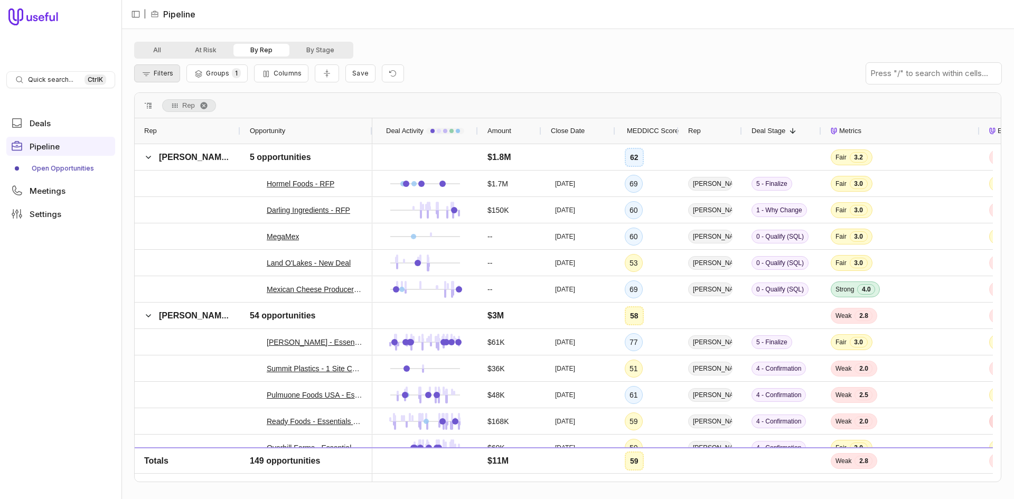 This screenshot has width=1014, height=499. I want to click on div: 50, so click(634, 448).